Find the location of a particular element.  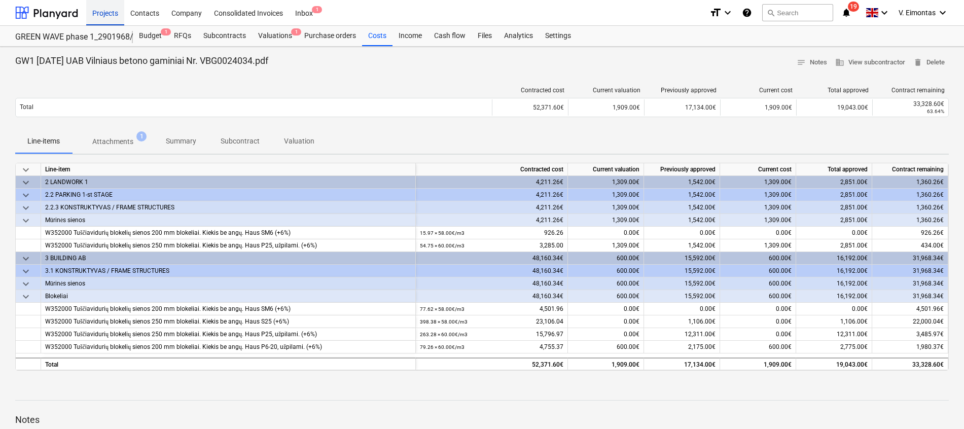

span: 12,311.00€ is located at coordinates (852, 334).